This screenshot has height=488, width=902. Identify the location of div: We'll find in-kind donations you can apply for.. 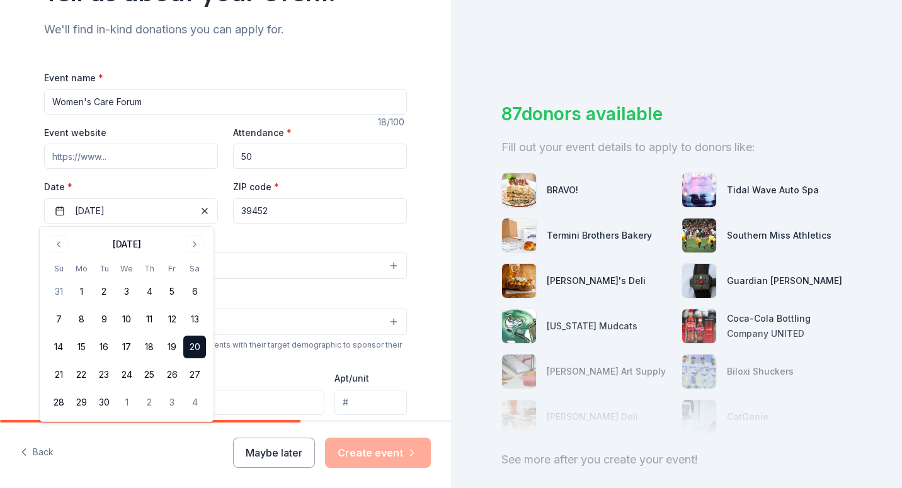
(225, 30).